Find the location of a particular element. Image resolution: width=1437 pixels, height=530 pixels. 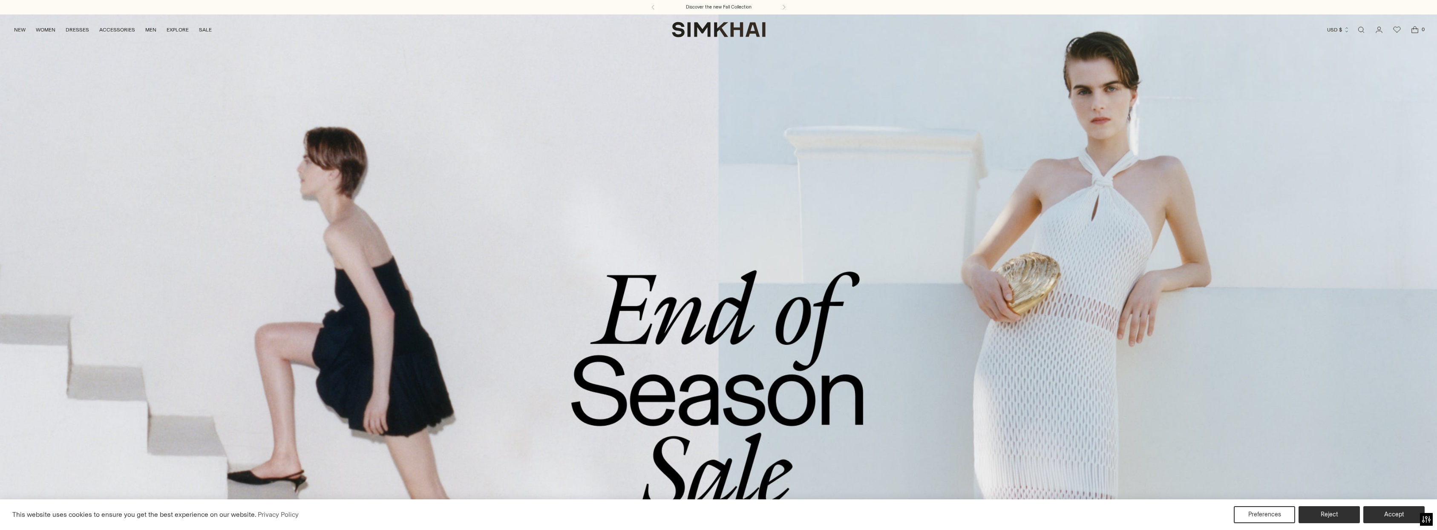

a: ACCESSORIES is located at coordinates (117, 30).